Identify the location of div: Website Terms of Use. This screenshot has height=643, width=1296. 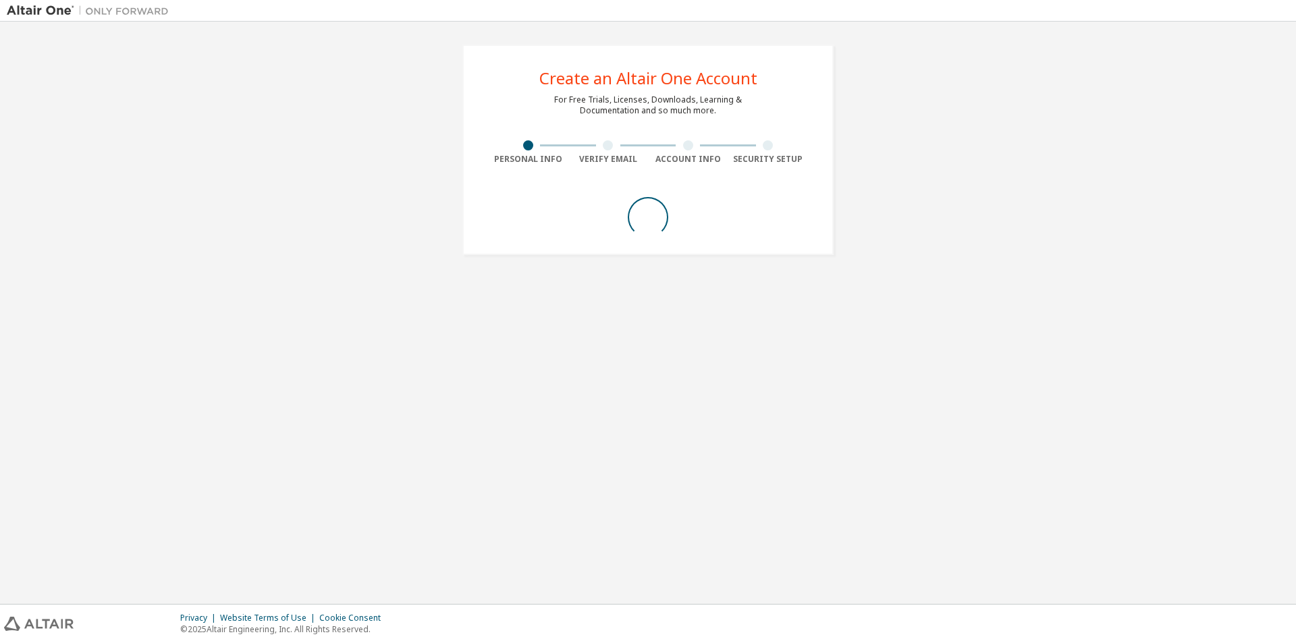
(269, 618).